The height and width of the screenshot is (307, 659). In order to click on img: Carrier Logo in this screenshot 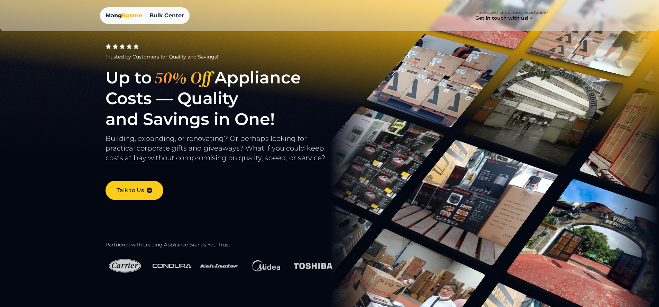, I will do `click(125, 266)`.